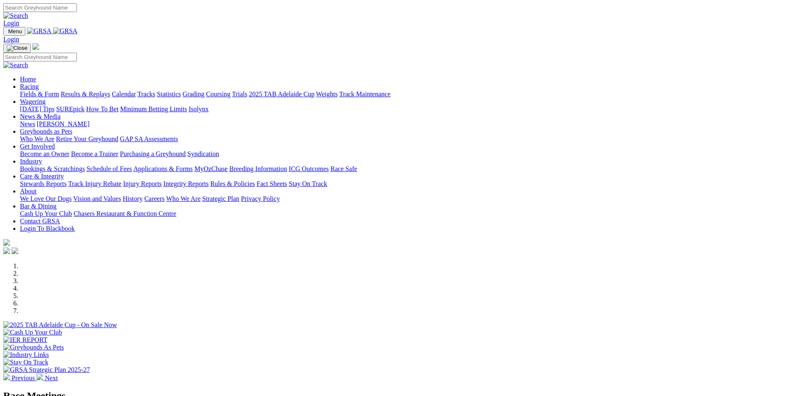 The image size is (788, 396). What do you see at coordinates (27, 124) in the screenshot?
I see `a: News` at bounding box center [27, 124].